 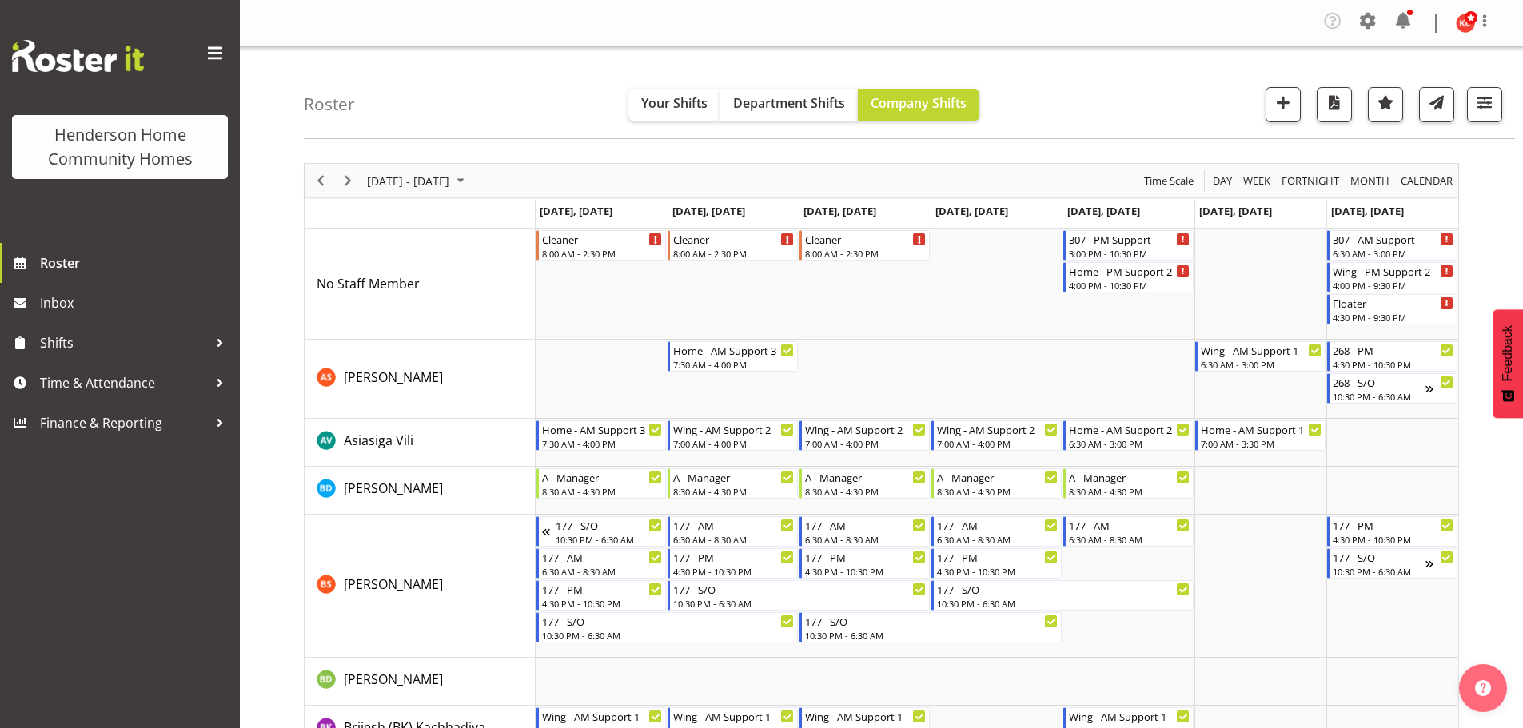 I want to click on div: 7:00 AM - 3:30 PM, so click(x=1261, y=444).